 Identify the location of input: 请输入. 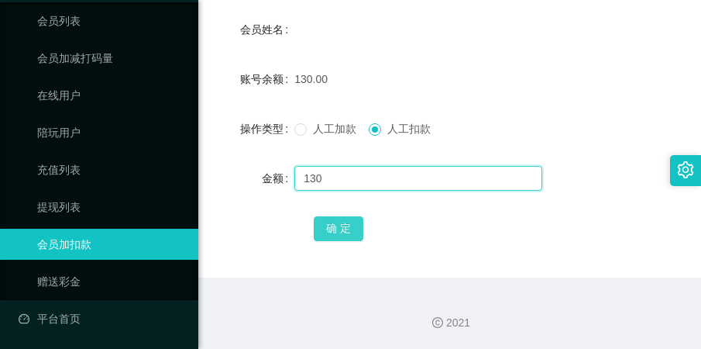
(418, 178).